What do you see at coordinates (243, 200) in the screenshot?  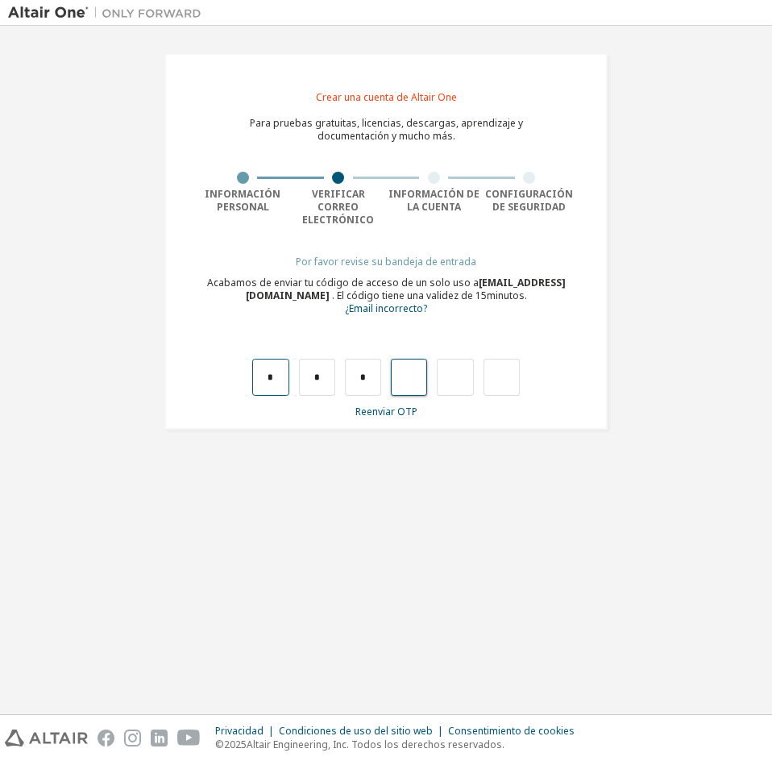 I see `font: Información personal` at bounding box center [243, 200].